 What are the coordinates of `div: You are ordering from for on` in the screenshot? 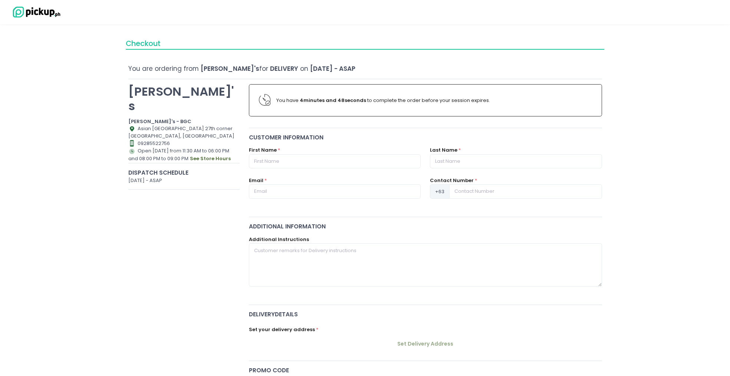 It's located at (365, 69).